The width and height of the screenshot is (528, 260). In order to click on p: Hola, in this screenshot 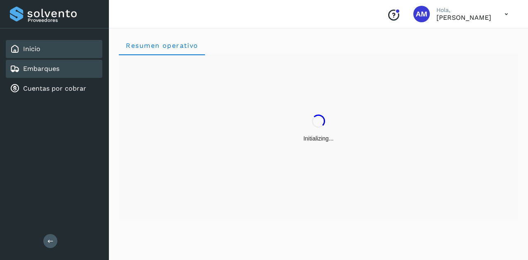, I will do `click(463, 10)`.